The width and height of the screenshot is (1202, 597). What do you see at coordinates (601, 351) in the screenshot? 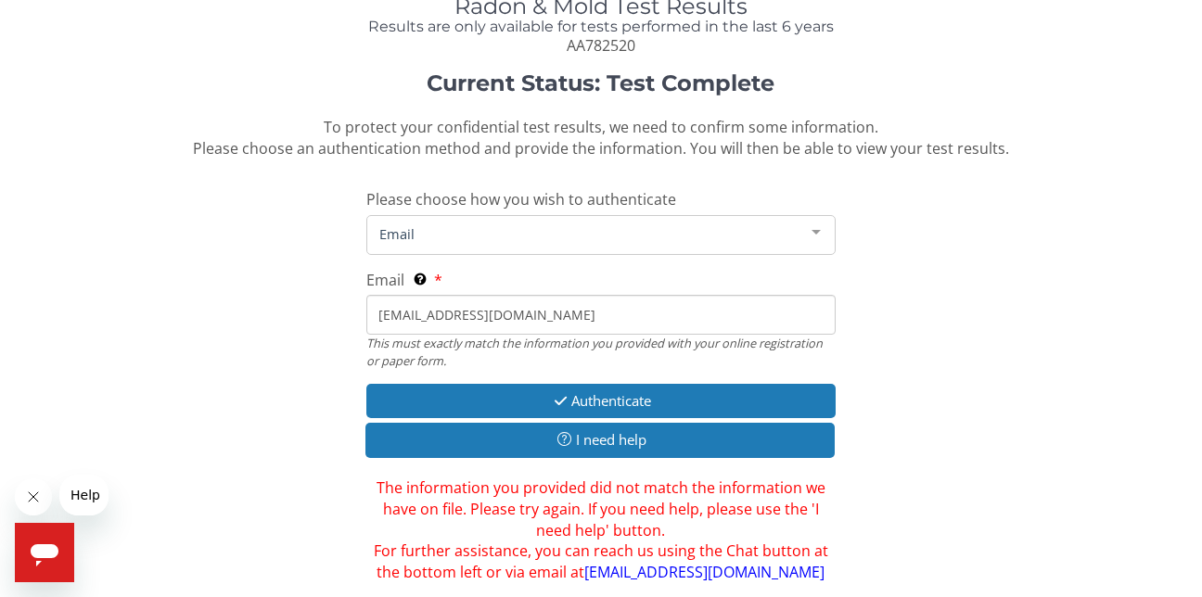
I see `div: This must exactly match the information you provided with your online registration or paper form.` at bounding box center [601, 351].